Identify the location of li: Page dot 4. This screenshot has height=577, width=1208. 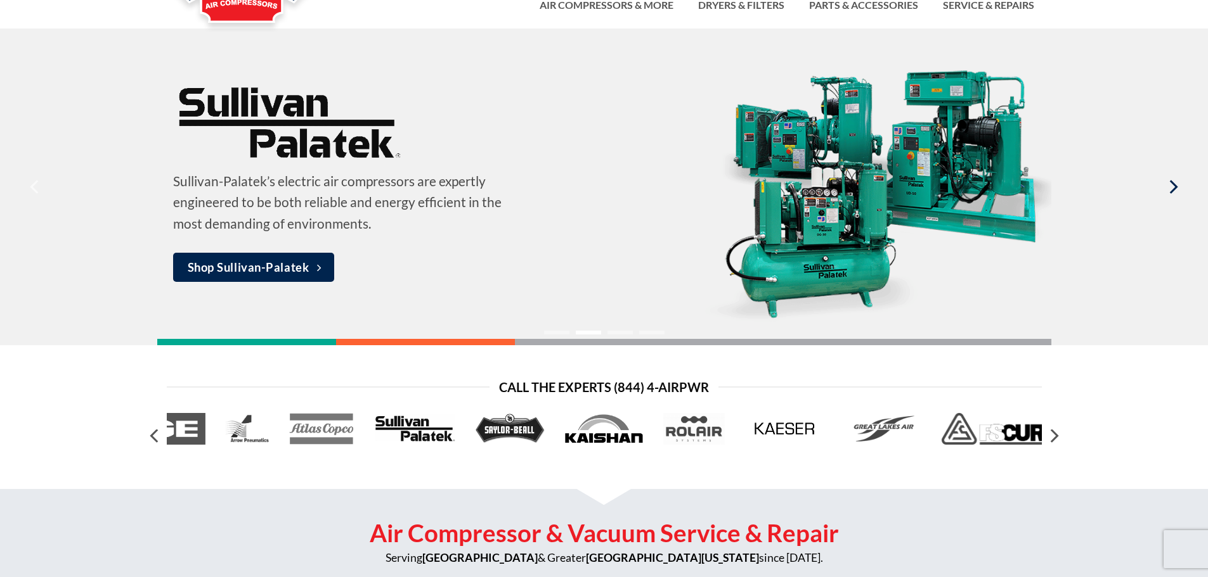
(652, 333).